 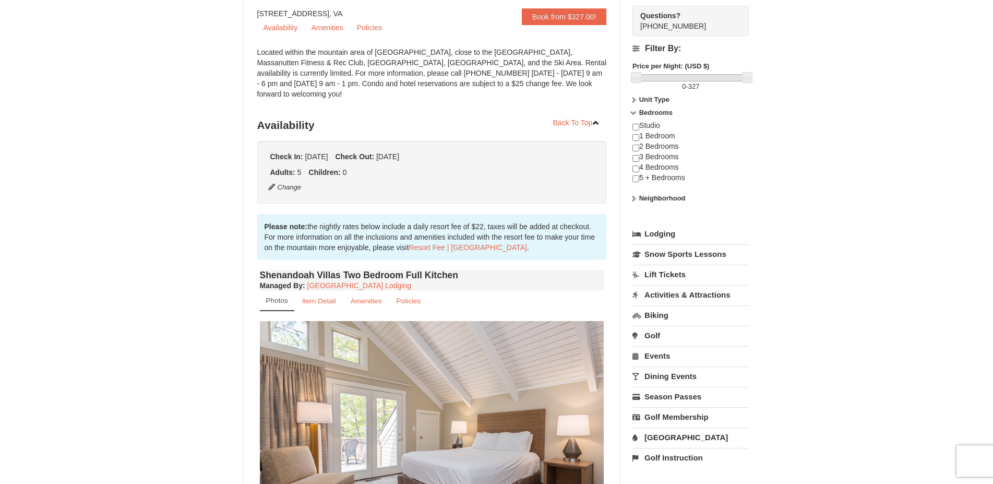 What do you see at coordinates (690, 315) in the screenshot?
I see `a: Biking` at bounding box center [690, 315].